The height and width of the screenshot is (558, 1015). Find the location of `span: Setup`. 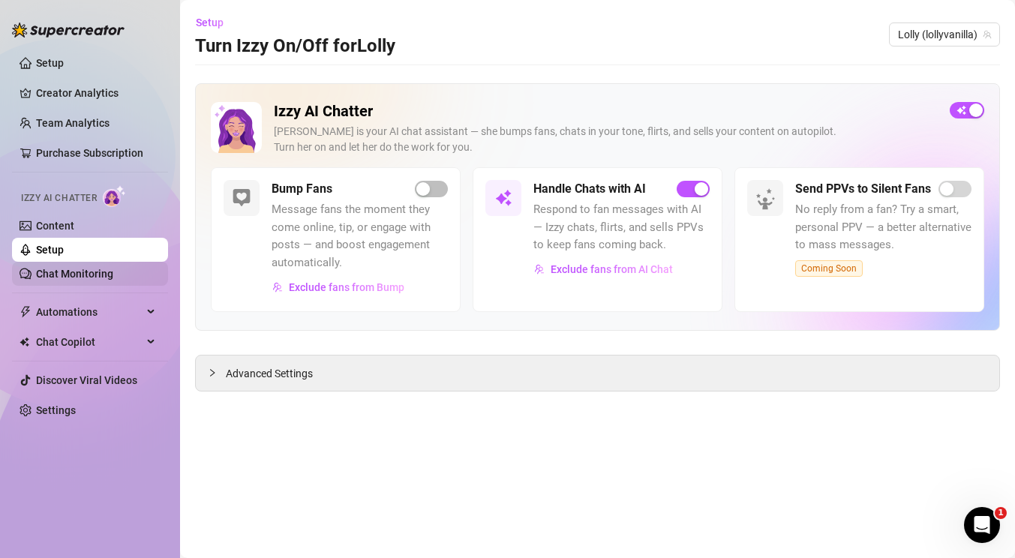

span: Setup is located at coordinates (209, 22).